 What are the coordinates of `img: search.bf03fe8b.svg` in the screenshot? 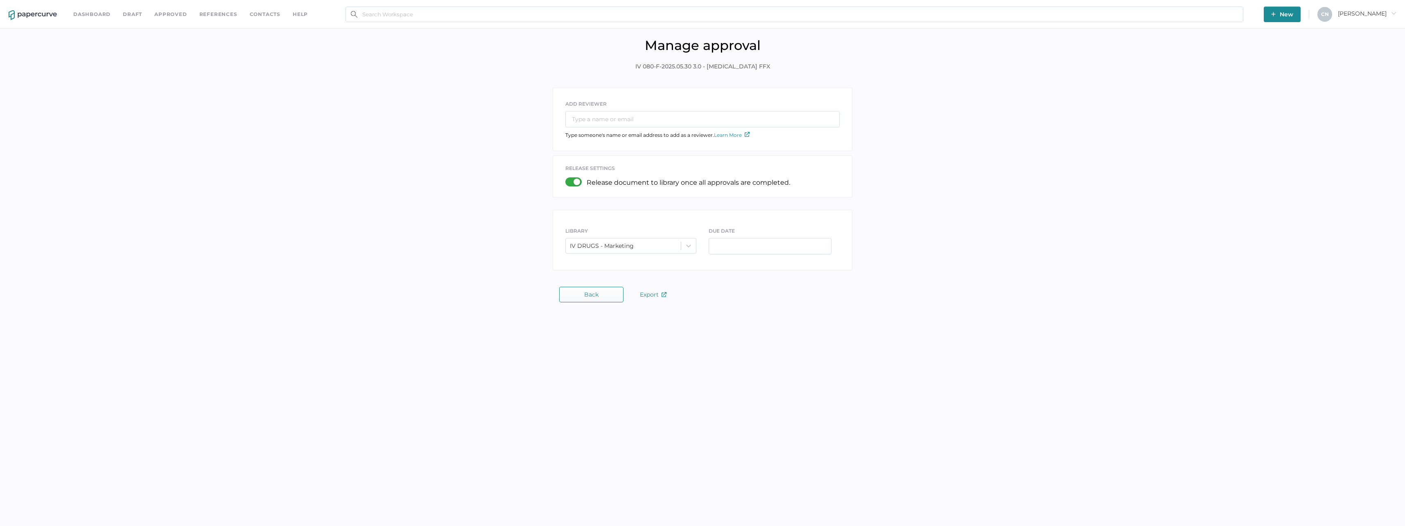 It's located at (354, 14).